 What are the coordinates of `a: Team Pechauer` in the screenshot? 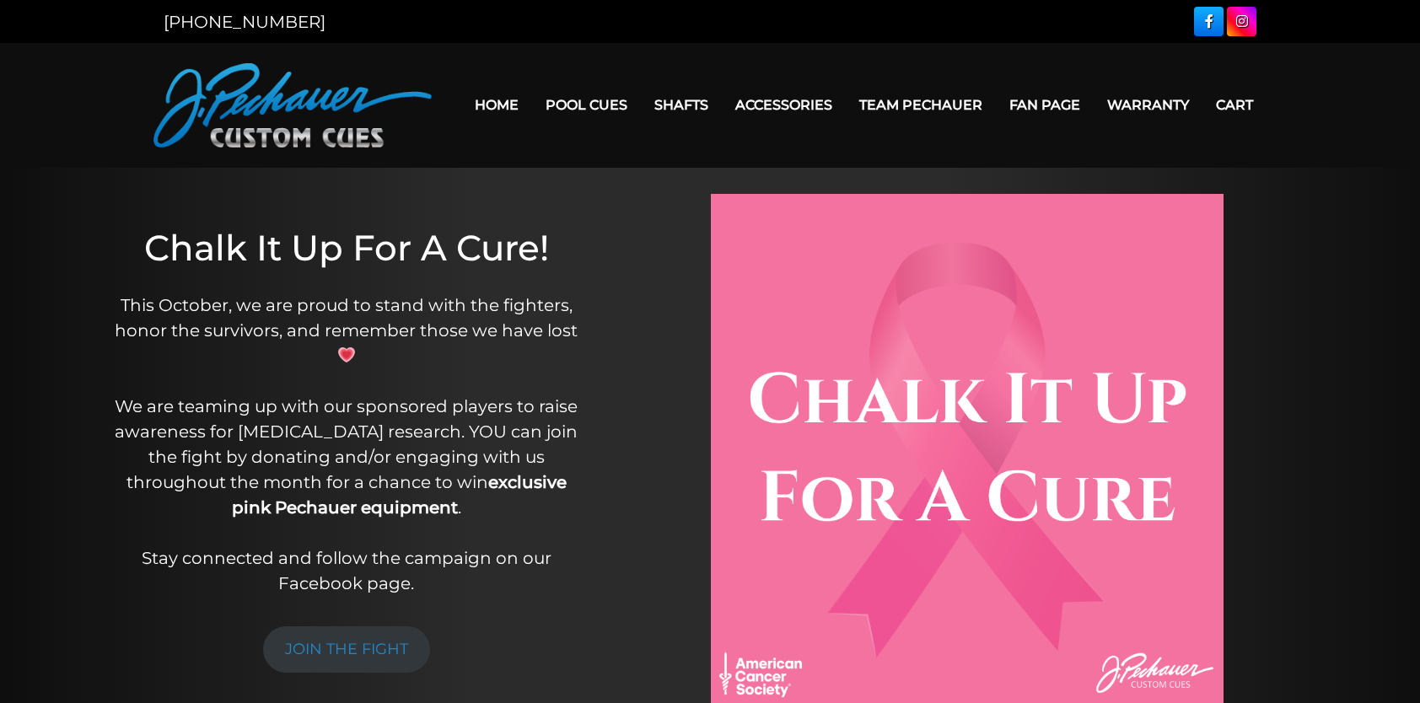 It's located at (921, 105).